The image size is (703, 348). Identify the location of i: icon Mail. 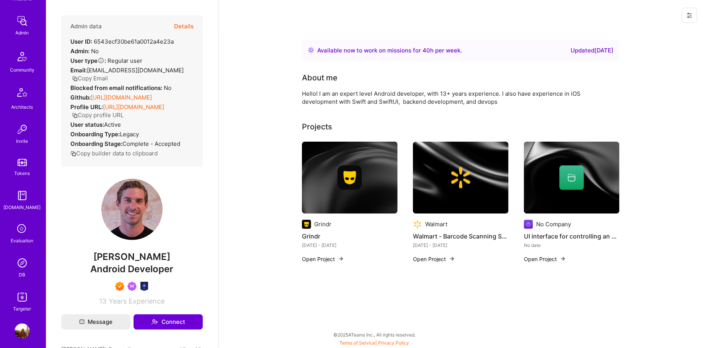
(82, 322).